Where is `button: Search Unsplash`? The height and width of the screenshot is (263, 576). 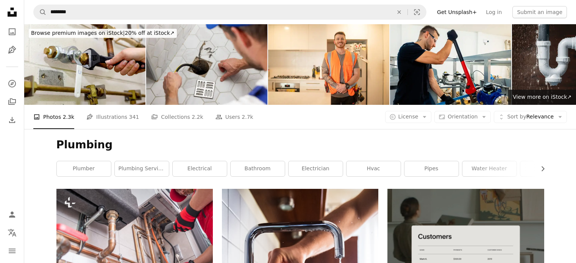 button: Search Unsplash is located at coordinates (40, 12).